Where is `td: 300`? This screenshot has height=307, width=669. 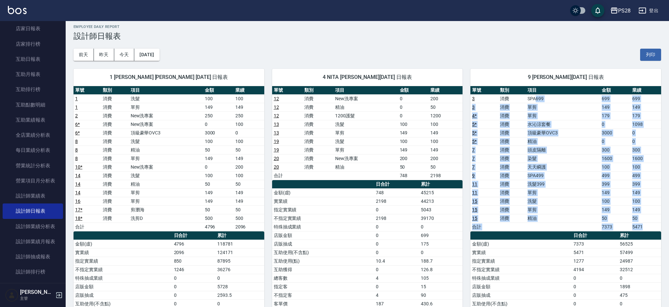 td: 300 is located at coordinates (616, 150).